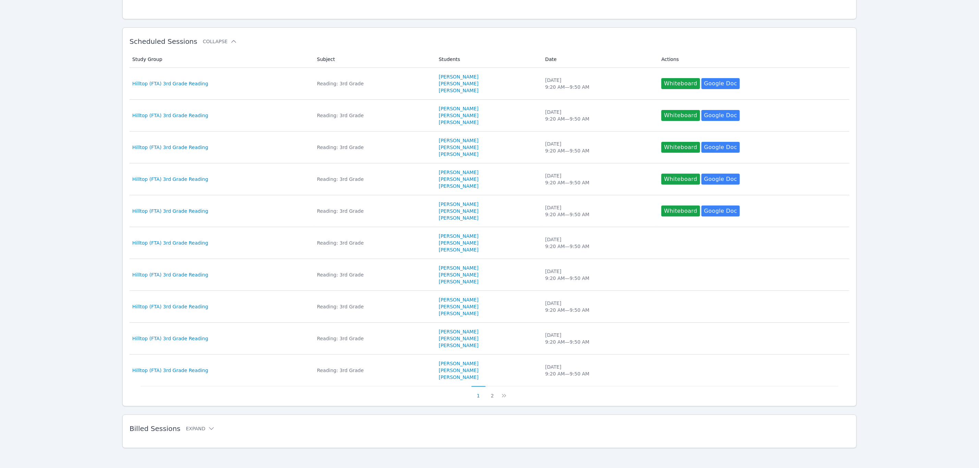  Describe the element at coordinates (163, 41) in the screenshot. I see `span: Scheduled Sessions` at that location.